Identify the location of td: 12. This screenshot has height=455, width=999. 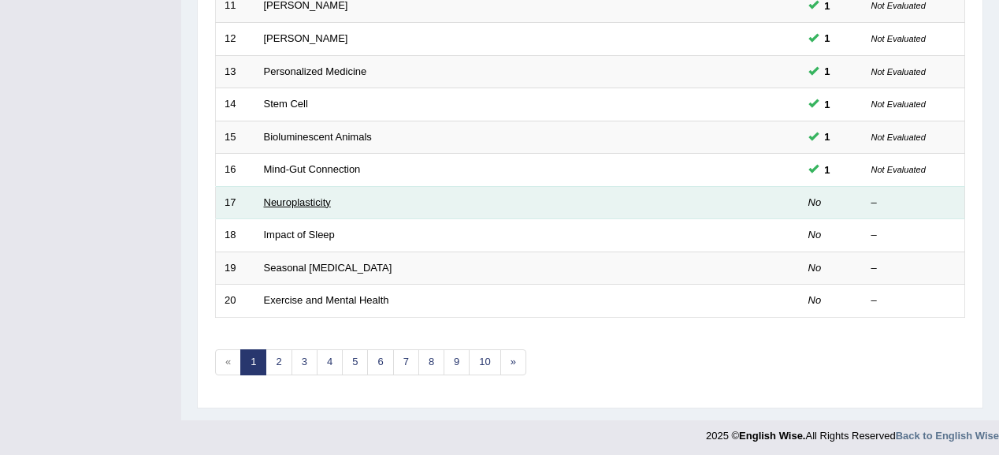
(236, 39).